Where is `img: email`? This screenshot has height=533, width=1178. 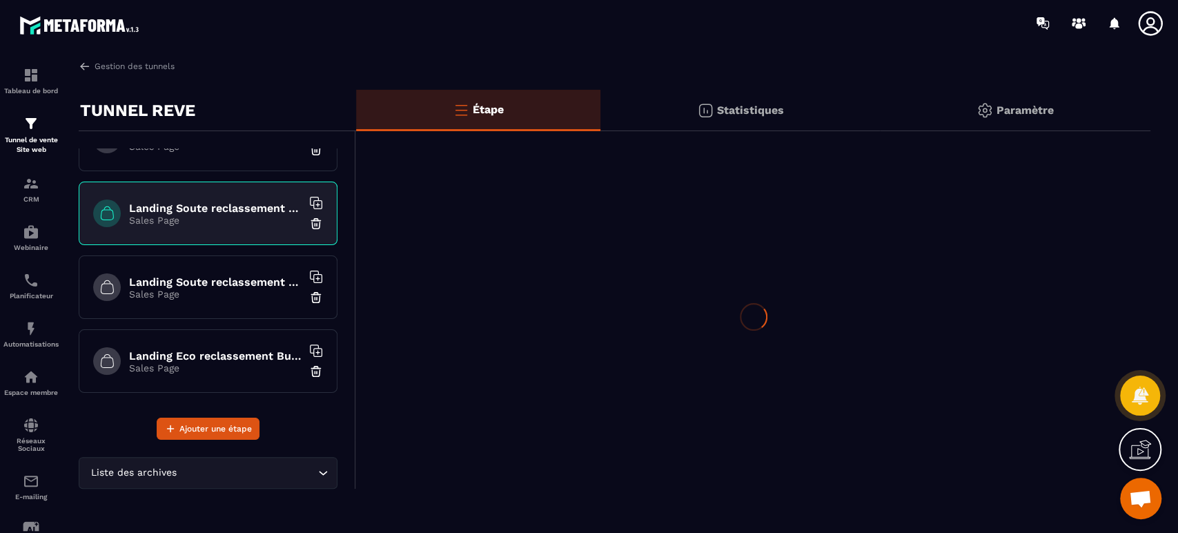 img: email is located at coordinates (31, 481).